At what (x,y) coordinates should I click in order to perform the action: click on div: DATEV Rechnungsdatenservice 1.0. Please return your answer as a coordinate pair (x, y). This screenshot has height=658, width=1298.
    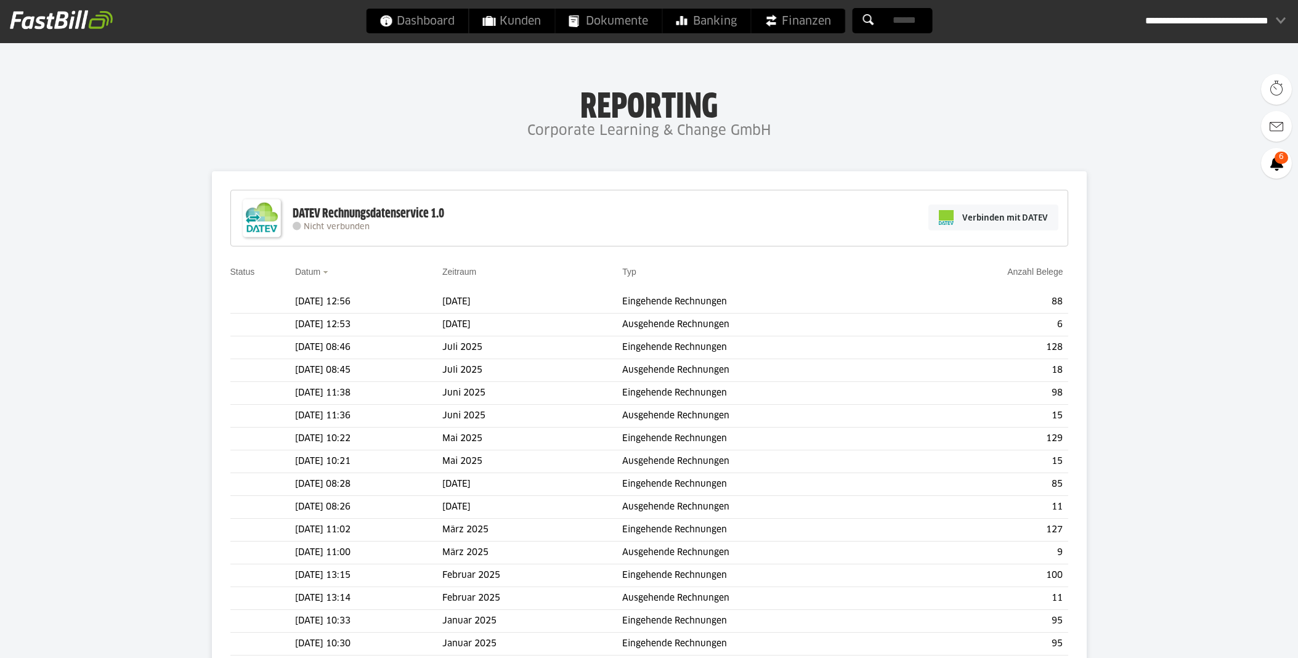
    Looking at the image, I should click on (368, 214).